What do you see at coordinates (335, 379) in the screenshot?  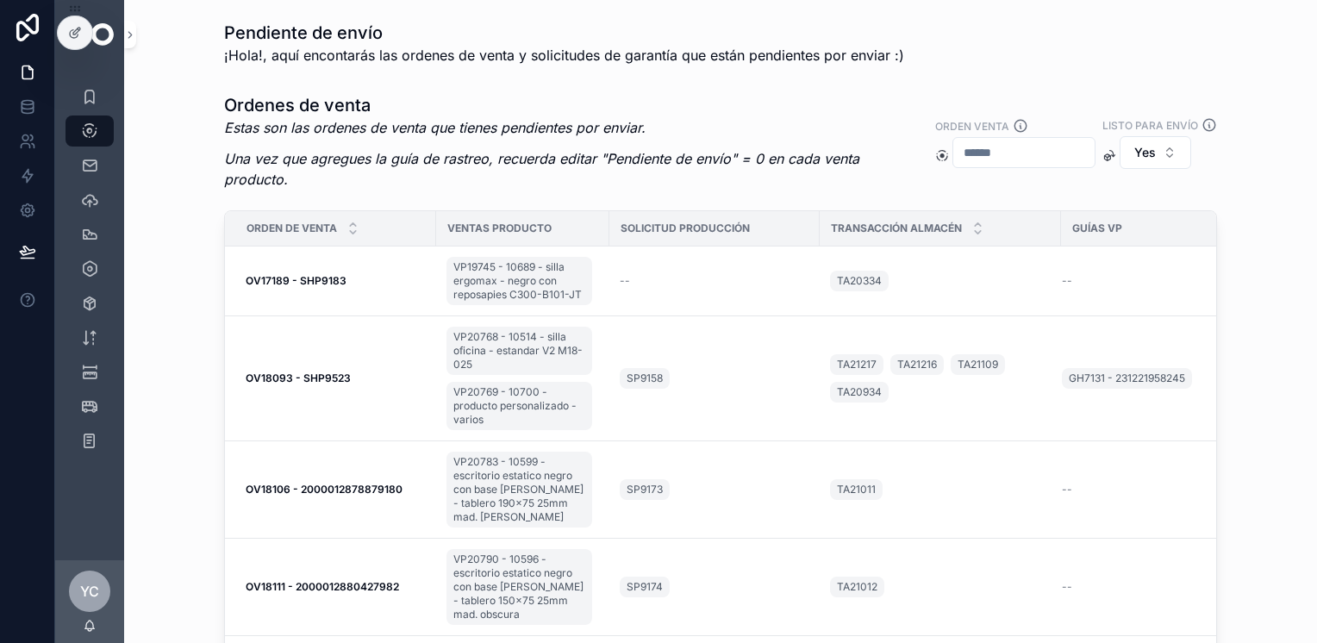 I see `a: OV18093 - SHP9523` at bounding box center [335, 379].